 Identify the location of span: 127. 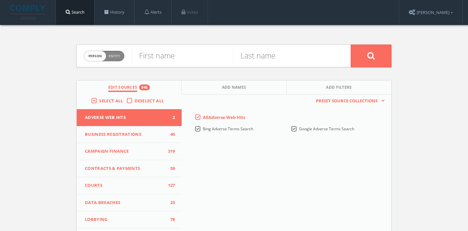
(170, 186).